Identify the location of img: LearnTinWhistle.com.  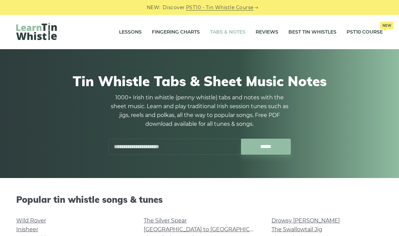
(37, 31).